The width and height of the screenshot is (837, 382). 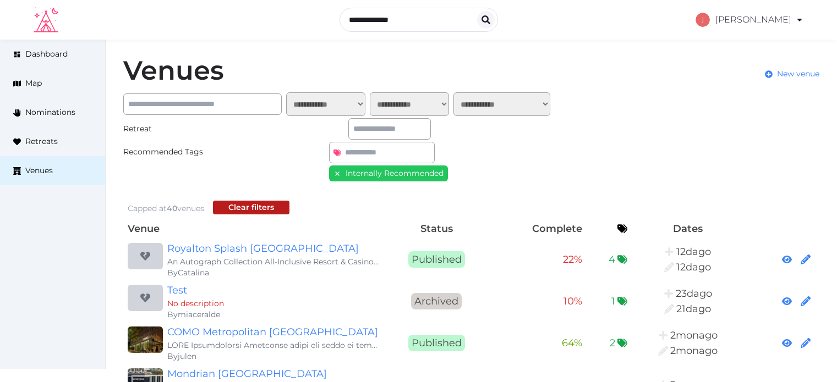 I want to click on span: Venues, so click(x=39, y=171).